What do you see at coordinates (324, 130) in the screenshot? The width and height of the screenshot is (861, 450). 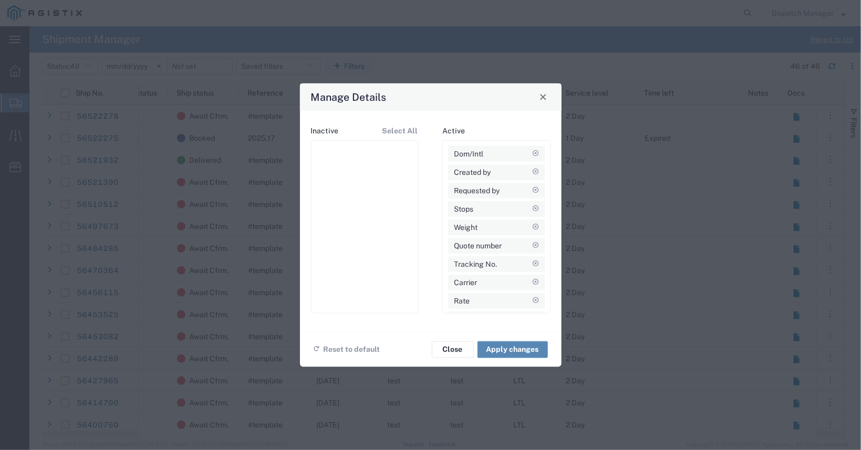 I see `h4: Inactive` at bounding box center [324, 130].